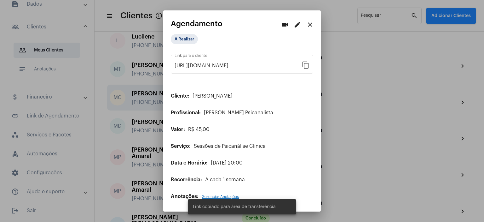 Image resolution: width=484 pixels, height=222 pixels. Describe the element at coordinates (306, 65) in the screenshot. I see `mat-icon: content_copy` at that location.